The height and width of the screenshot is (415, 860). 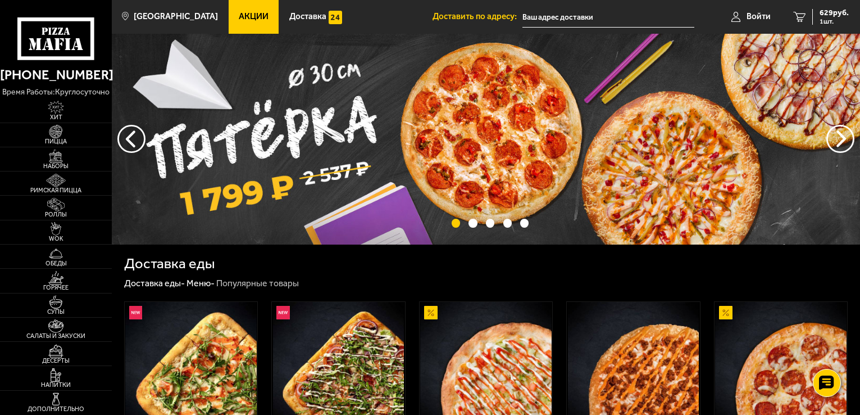 I want to click on span: Доставить по адресу:, so click(x=478, y=16).